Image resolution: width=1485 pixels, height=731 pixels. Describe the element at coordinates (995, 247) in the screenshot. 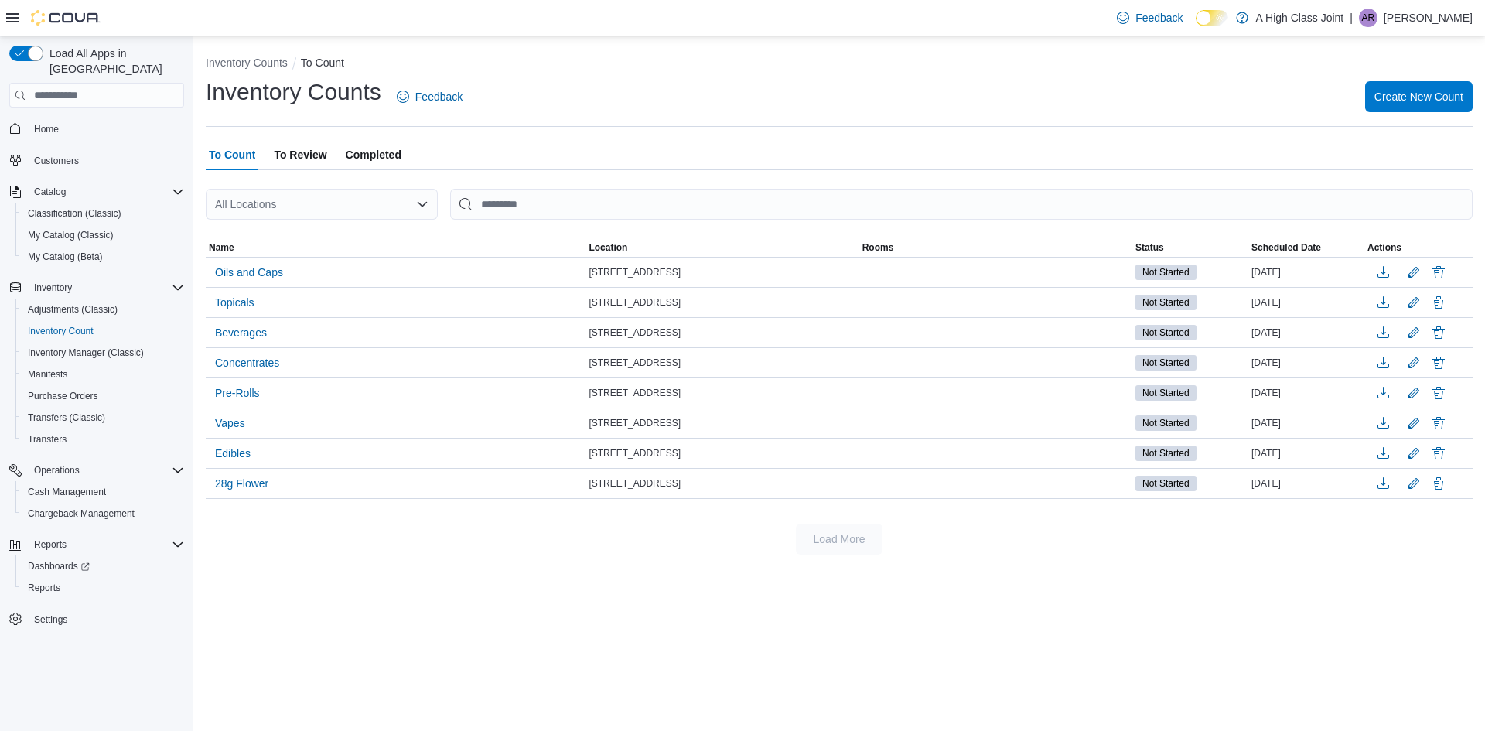

I see `button: Rooms` at that location.